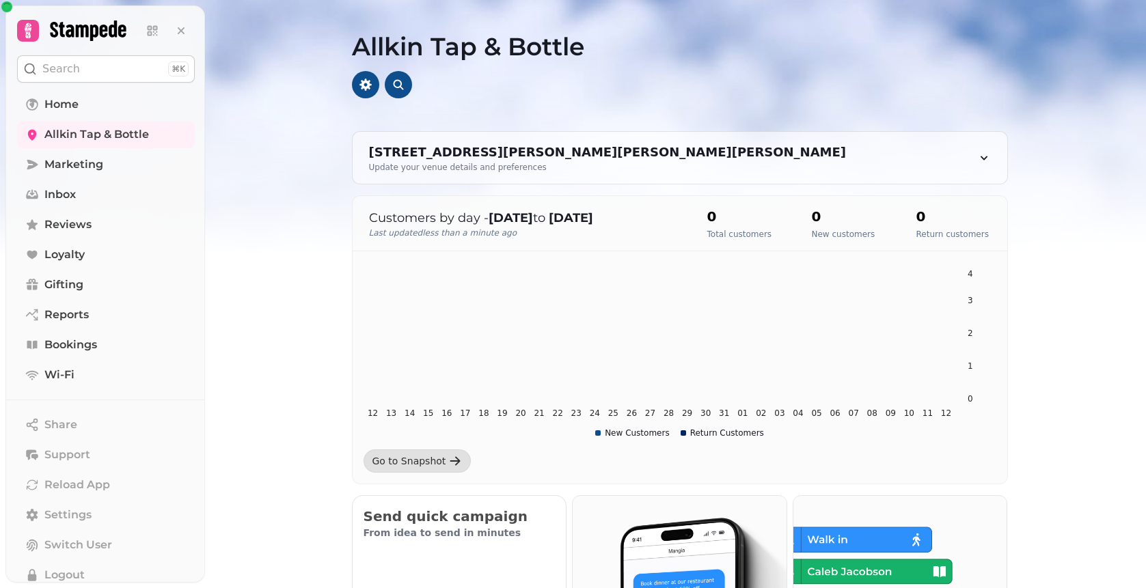 The image size is (1146, 588). I want to click on a: Marketing, so click(106, 165).